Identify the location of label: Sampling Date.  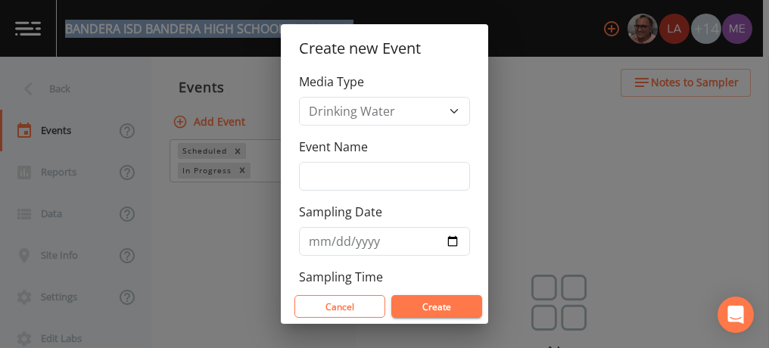
(340, 212).